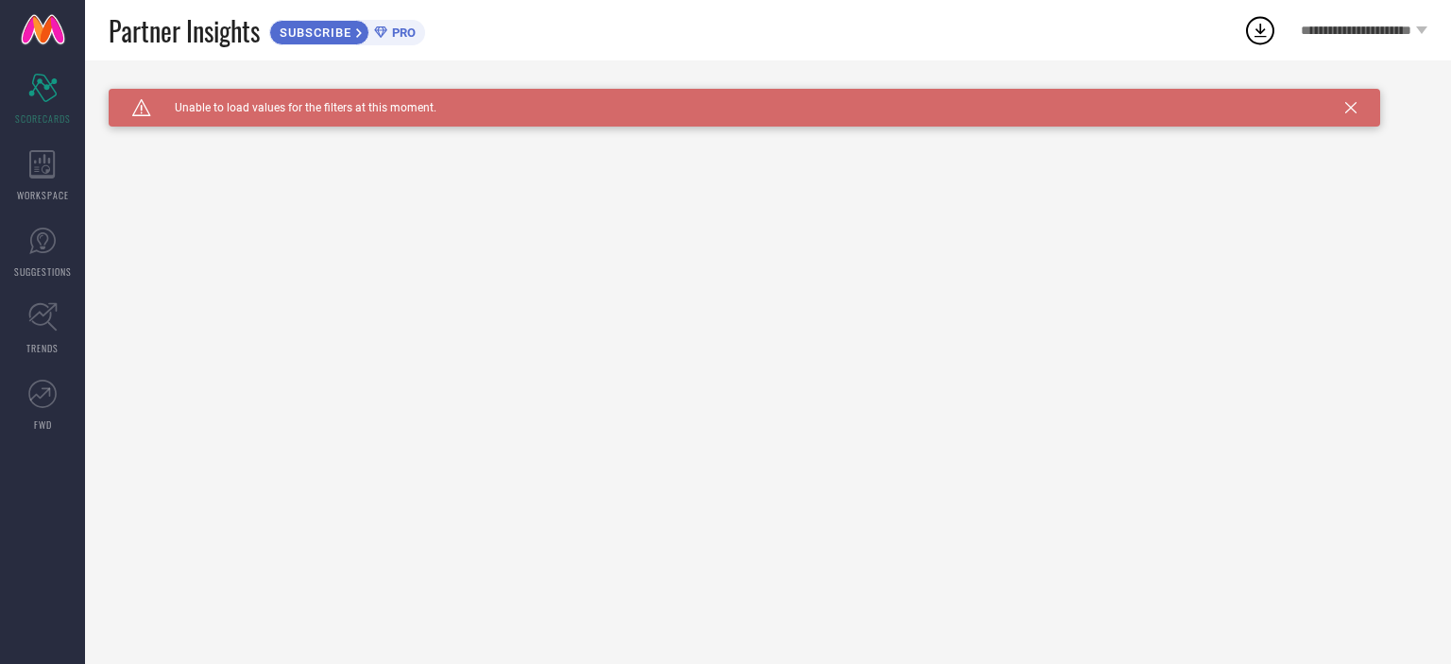 Image resolution: width=1451 pixels, height=664 pixels. Describe the element at coordinates (184, 30) in the screenshot. I see `span: Partner Insights` at that location.